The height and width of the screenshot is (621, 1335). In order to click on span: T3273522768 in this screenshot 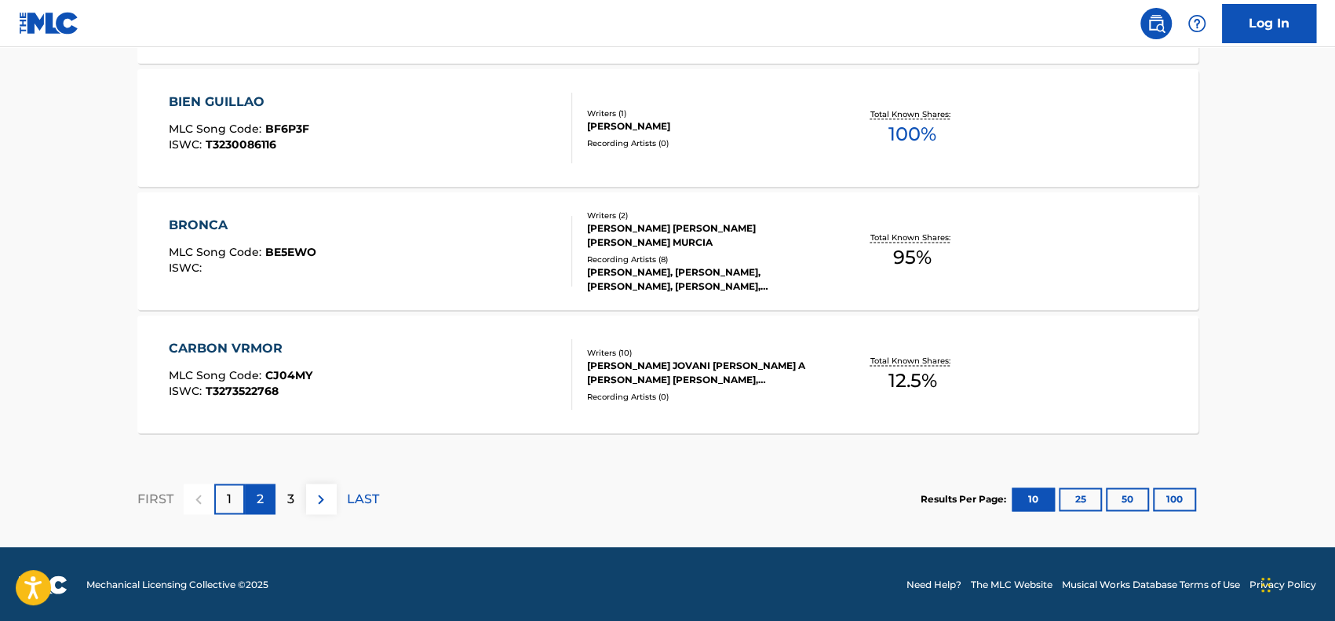, I will do `click(242, 391)`.